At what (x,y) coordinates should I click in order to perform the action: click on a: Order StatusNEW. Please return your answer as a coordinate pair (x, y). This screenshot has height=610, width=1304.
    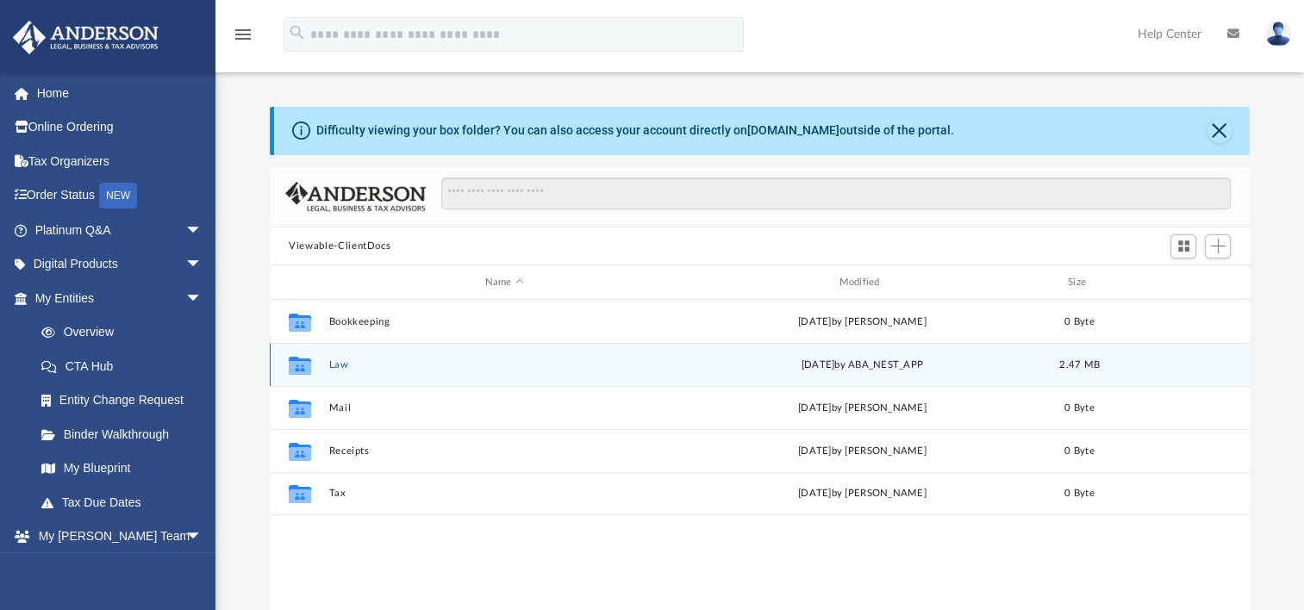
    Looking at the image, I should click on (120, 196).